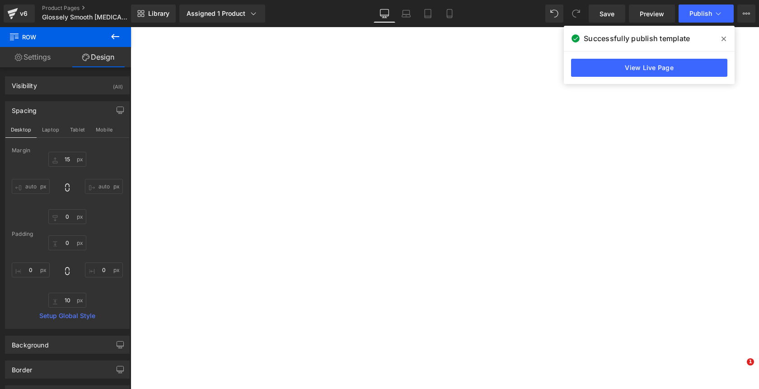  I want to click on span: 1, so click(751, 362).